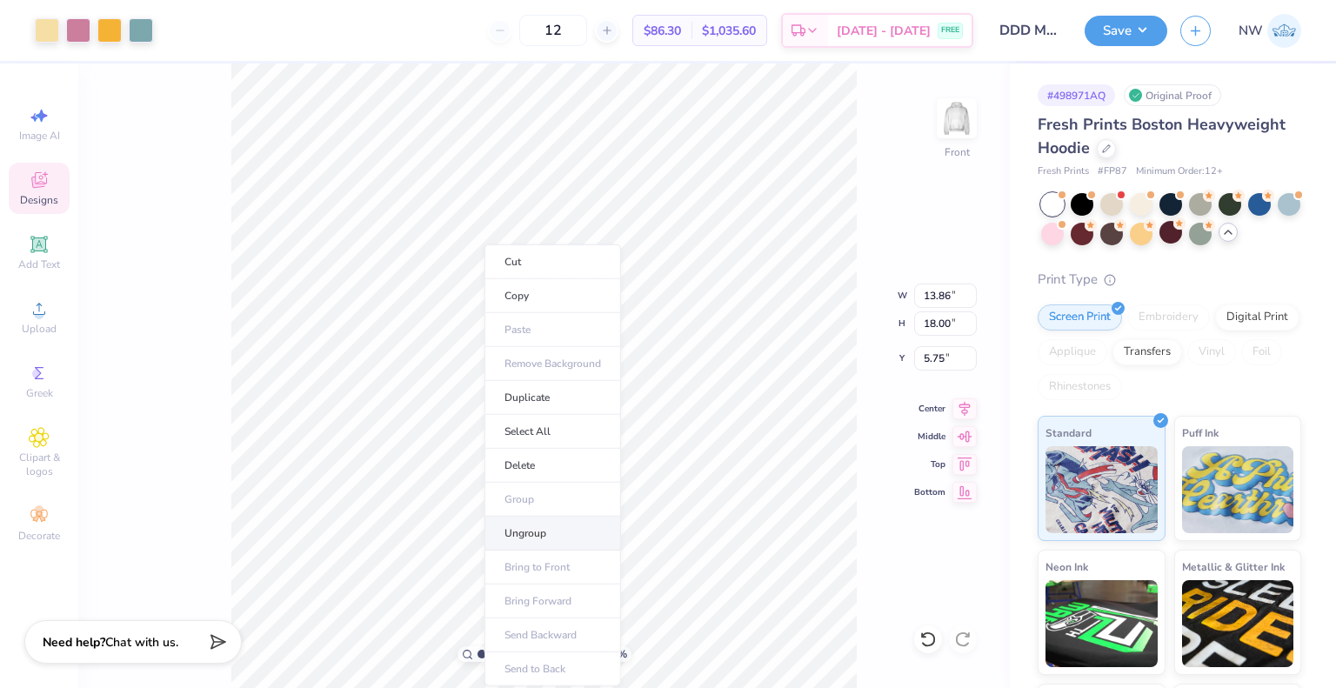  Describe the element at coordinates (39, 200) in the screenshot. I see `span: Designs` at that location.